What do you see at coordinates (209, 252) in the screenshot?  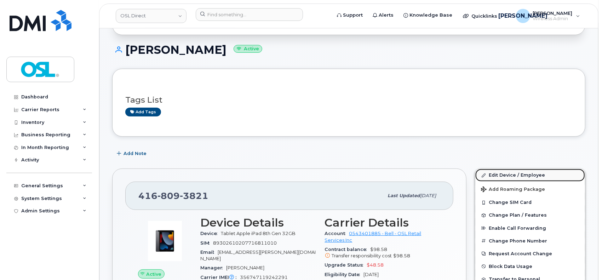 I see `span: Email` at bounding box center [209, 252].